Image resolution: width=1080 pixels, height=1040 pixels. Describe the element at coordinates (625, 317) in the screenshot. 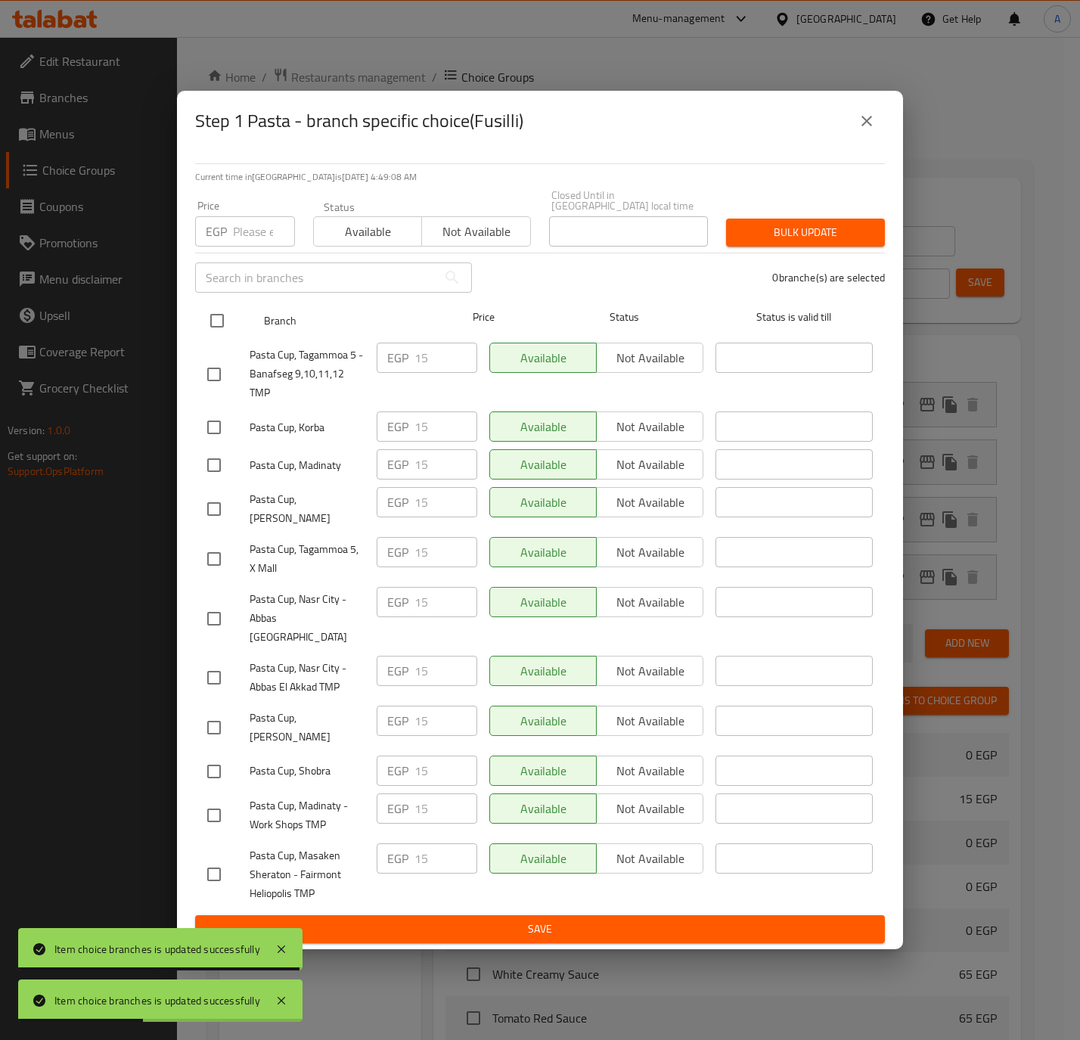

I see `span: Status` at that location.